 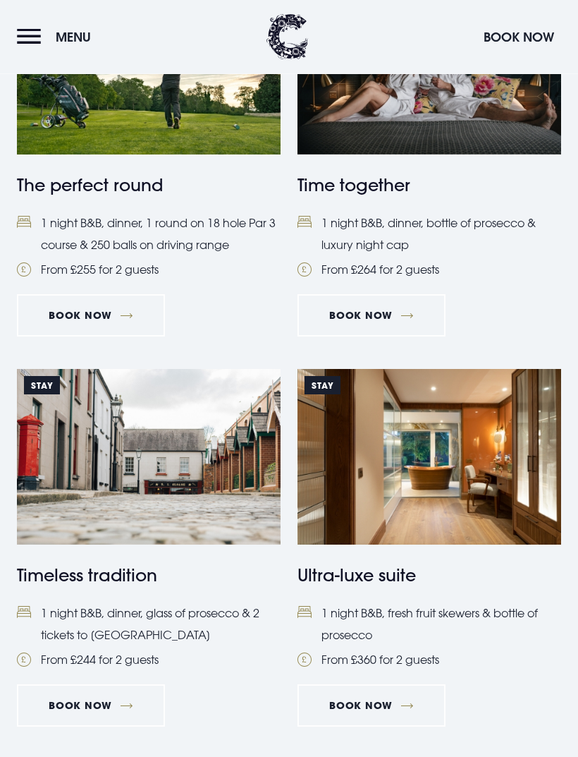 What do you see at coordinates (149, 660) in the screenshot?
I see `li: From £244 for 2 guests` at bounding box center [149, 660].